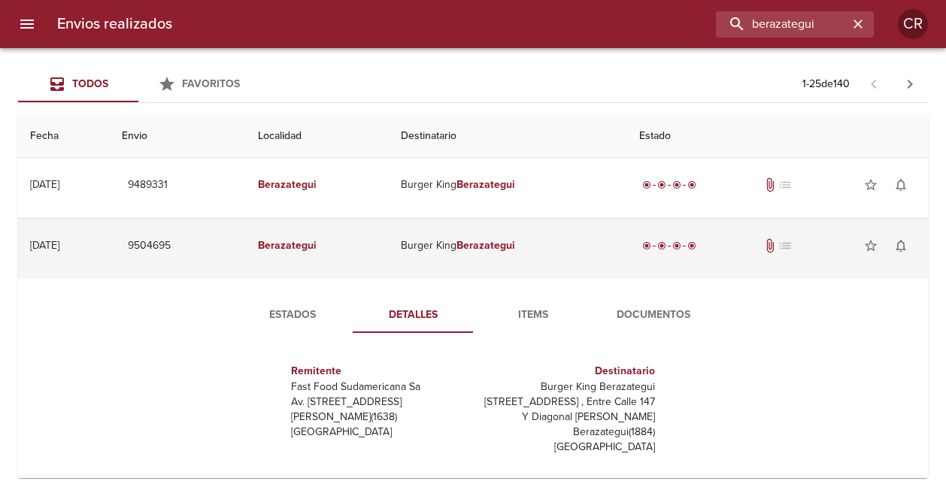  What do you see at coordinates (147, 185) in the screenshot?
I see `span: 9489331` at bounding box center [147, 185].